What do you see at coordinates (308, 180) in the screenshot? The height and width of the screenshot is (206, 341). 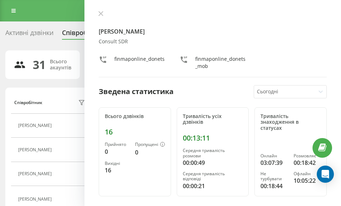 I see `div: 10:05:22` at bounding box center [308, 180].